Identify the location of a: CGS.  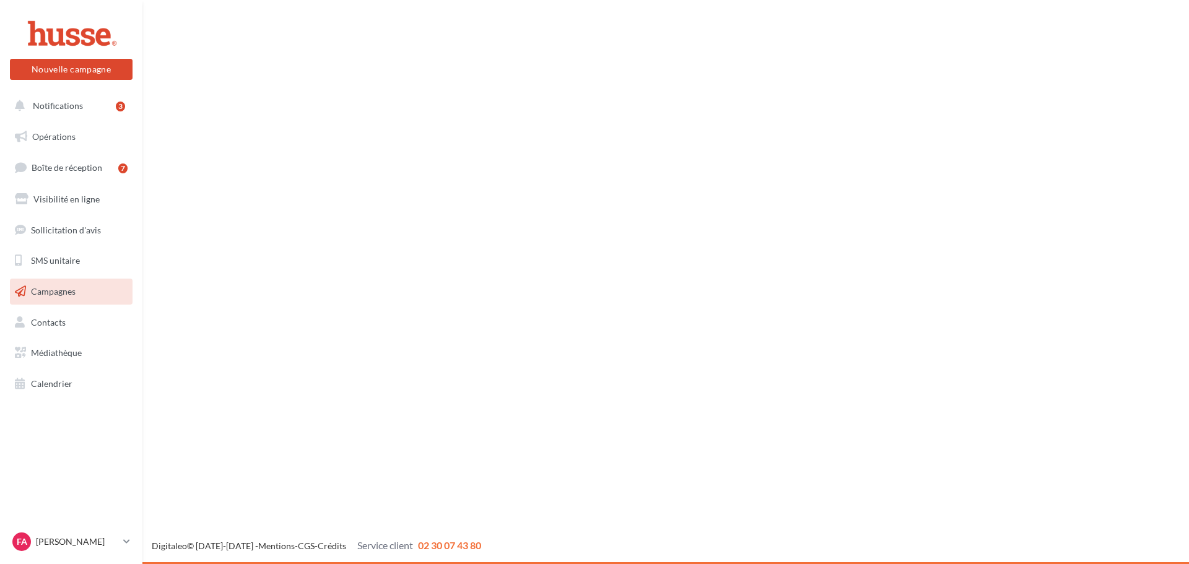
(306, 546).